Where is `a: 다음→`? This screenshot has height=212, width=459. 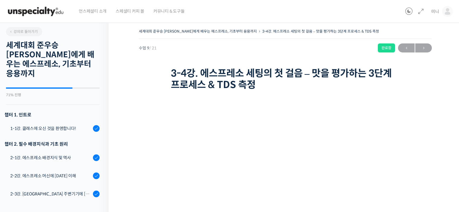 a: 다음→ is located at coordinates (423, 48).